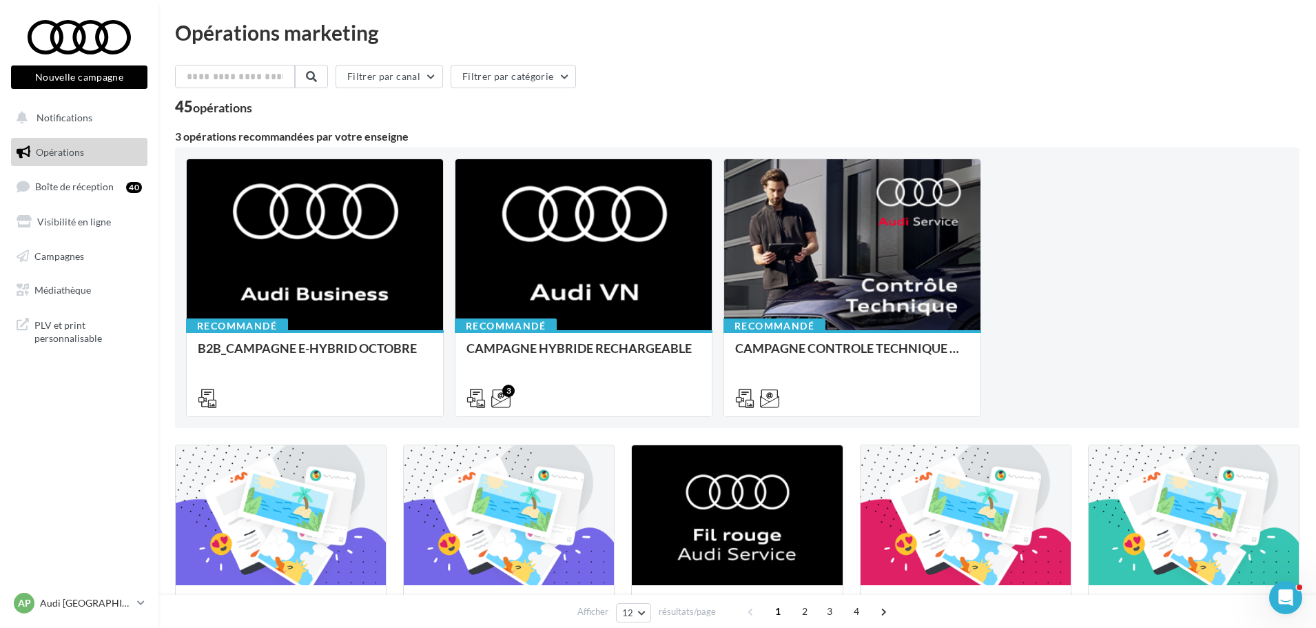 The image size is (1316, 628). Describe the element at coordinates (60, 152) in the screenshot. I see `span: Opérations` at that location.